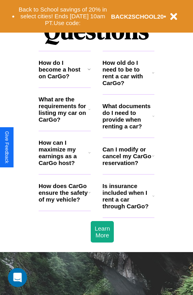 The width and height of the screenshot is (193, 295). Describe the element at coordinates (63, 153) in the screenshot. I see `h3: How can I maximize my earnings as a CarGo host?` at that location.